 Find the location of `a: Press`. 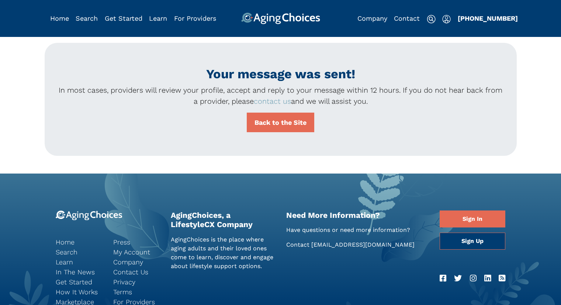

a: Press is located at coordinates (136, 242).